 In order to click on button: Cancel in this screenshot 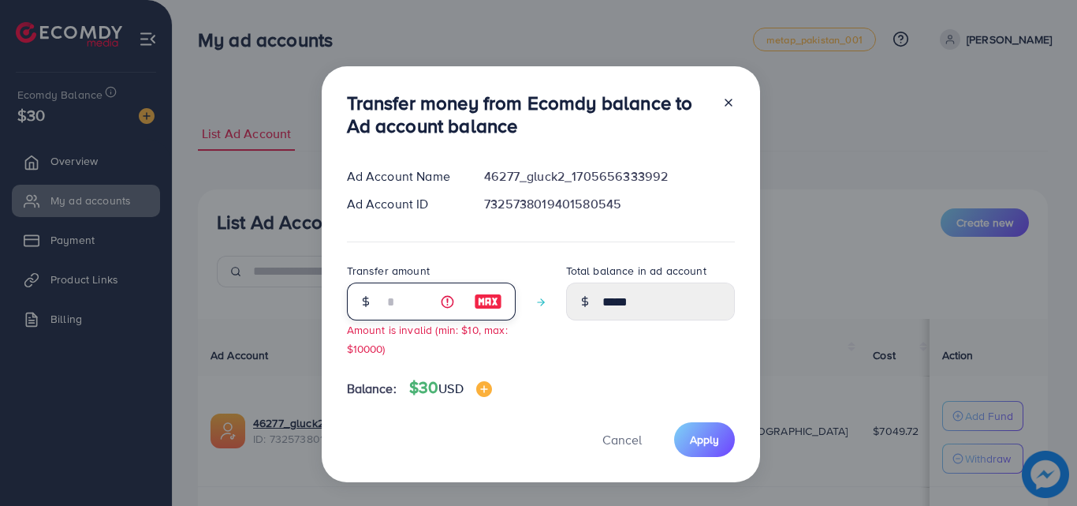, I will do `click(622, 438)`.